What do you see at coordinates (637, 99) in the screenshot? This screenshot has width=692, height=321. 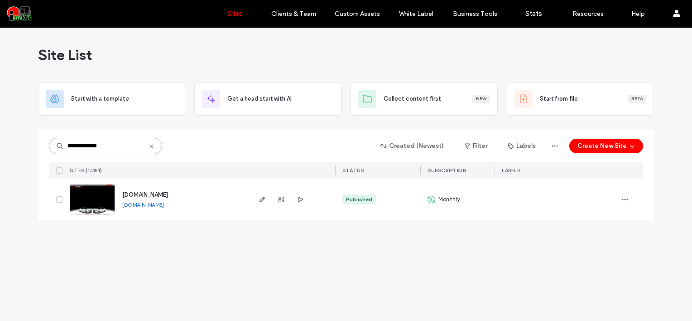 I see `div: Beta` at bounding box center [637, 99].